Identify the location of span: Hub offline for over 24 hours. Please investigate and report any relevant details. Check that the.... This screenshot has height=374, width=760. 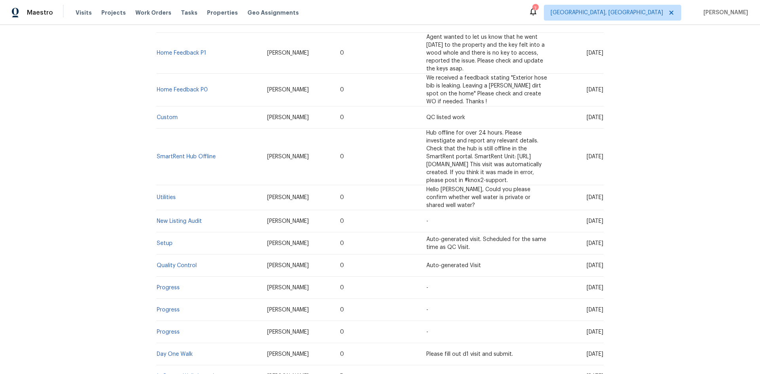
(484, 157).